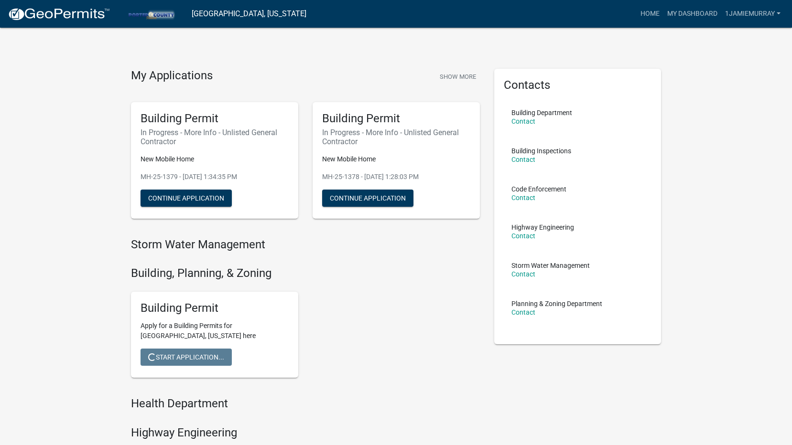  What do you see at coordinates (305, 404) in the screenshot?
I see `h4: Health Department` at bounding box center [305, 404].